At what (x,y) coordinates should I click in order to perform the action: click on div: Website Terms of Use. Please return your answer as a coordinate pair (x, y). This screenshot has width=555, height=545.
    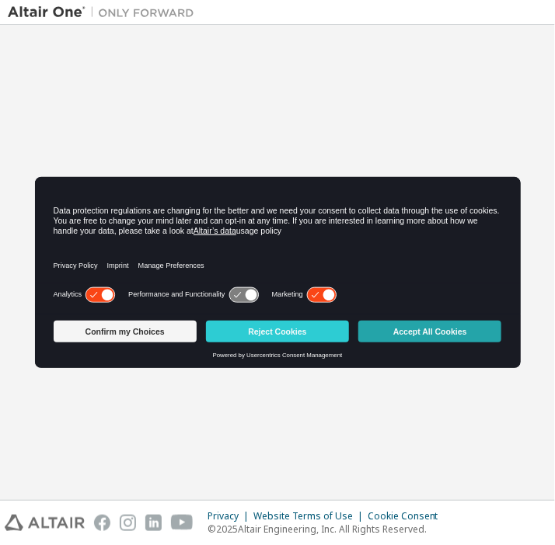
    Looking at the image, I should click on (310, 516).